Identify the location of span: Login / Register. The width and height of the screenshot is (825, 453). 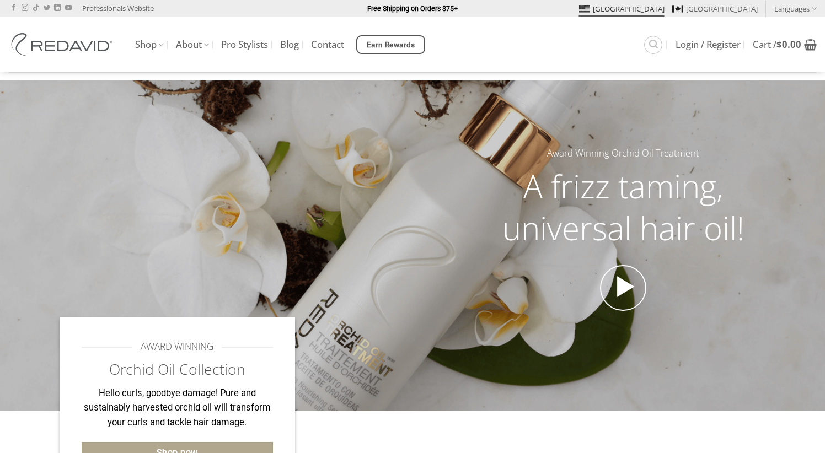
(708, 45).